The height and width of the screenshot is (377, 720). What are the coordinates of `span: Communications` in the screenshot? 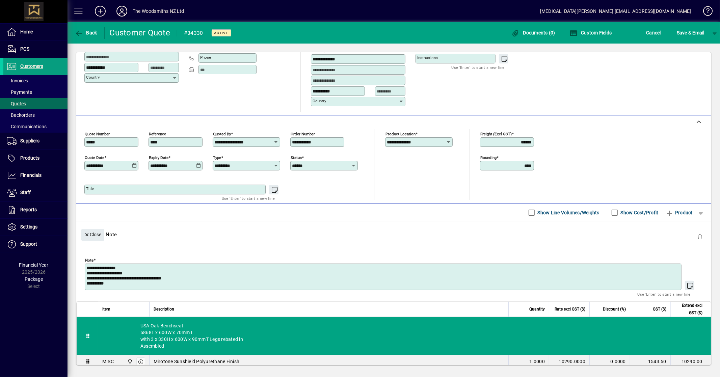 It's located at (27, 127).